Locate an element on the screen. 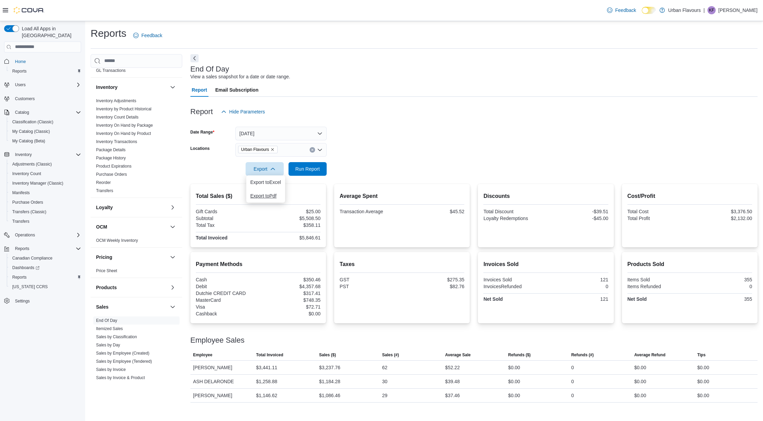  a: OCM Weekly Inventory is located at coordinates (117, 240).